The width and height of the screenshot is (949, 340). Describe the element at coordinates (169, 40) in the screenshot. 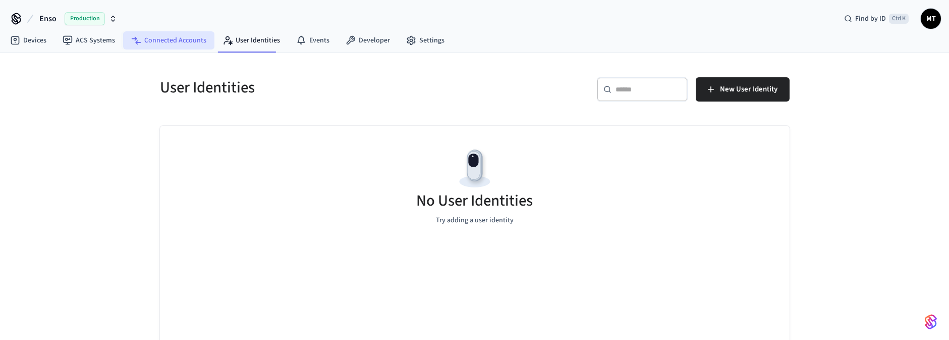

I see `a: Connected Accounts` at that location.